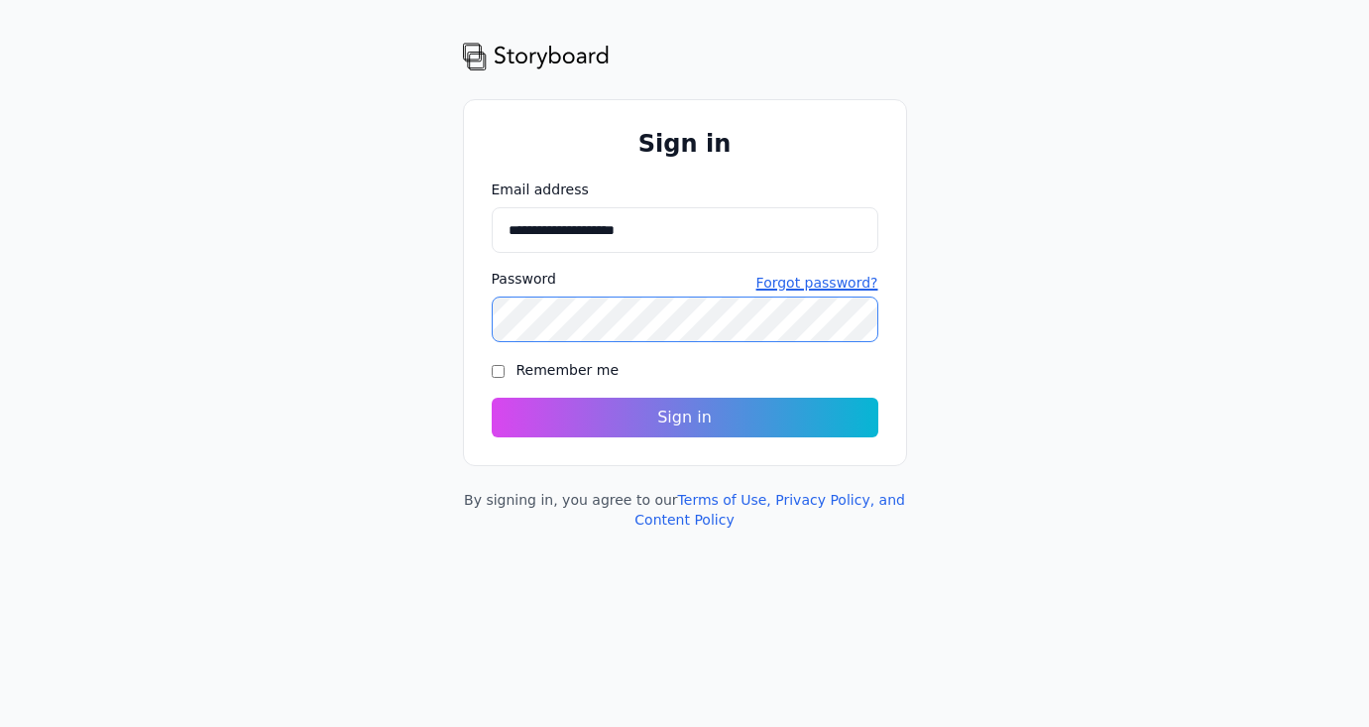 The height and width of the screenshot is (727, 1369). Describe the element at coordinates (524, 279) in the screenshot. I see `label: Password` at that location.